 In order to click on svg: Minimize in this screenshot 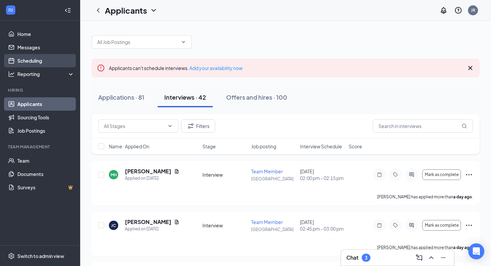, I will do `click(443, 258)`.